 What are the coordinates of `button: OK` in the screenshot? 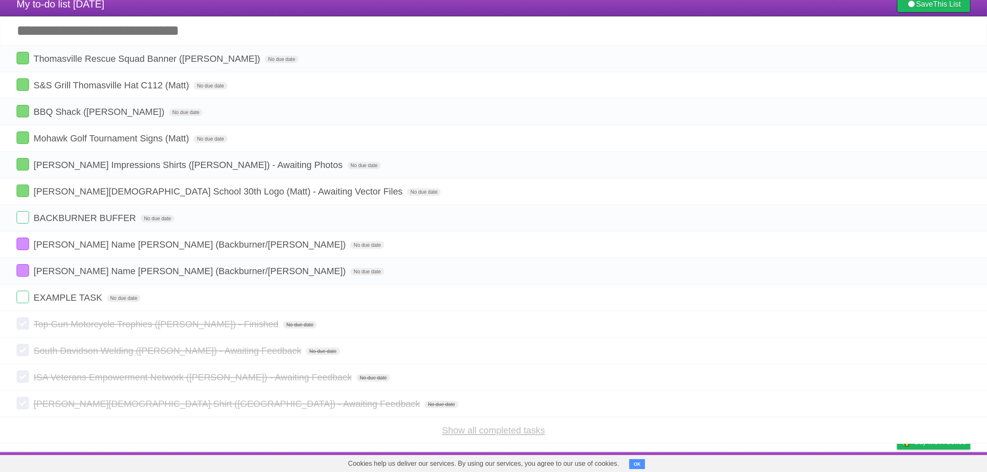 It's located at (637, 464).